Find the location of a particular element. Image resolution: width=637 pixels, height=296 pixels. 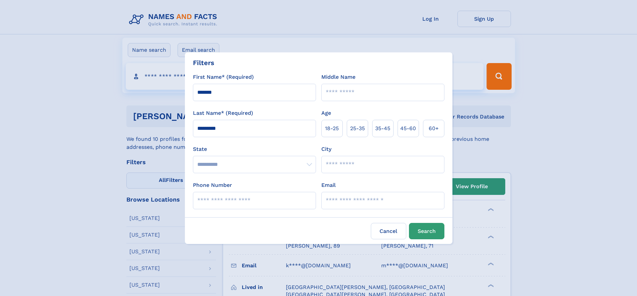

label: City is located at coordinates (326, 149).